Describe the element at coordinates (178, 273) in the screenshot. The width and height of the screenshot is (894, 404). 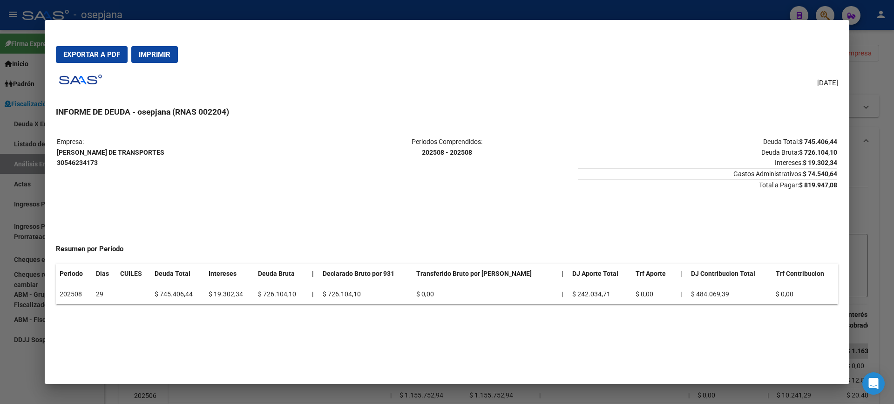
I see `th: Deuda Total` at that location.